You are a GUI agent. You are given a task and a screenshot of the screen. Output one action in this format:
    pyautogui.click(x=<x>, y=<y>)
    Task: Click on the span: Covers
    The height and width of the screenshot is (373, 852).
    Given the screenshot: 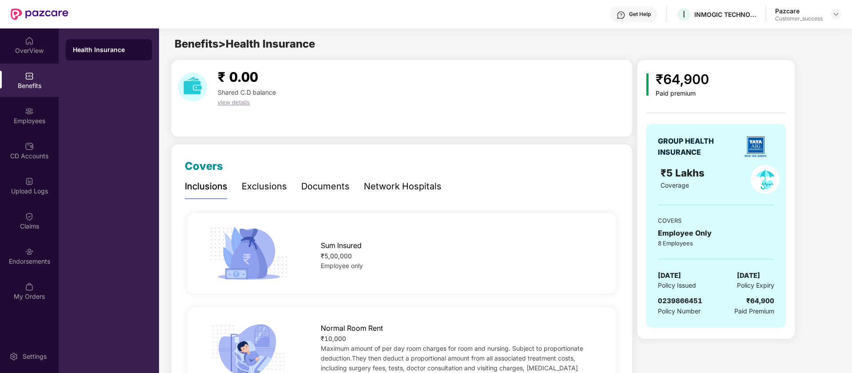 What is the action you would take?
    pyautogui.click(x=204, y=166)
    